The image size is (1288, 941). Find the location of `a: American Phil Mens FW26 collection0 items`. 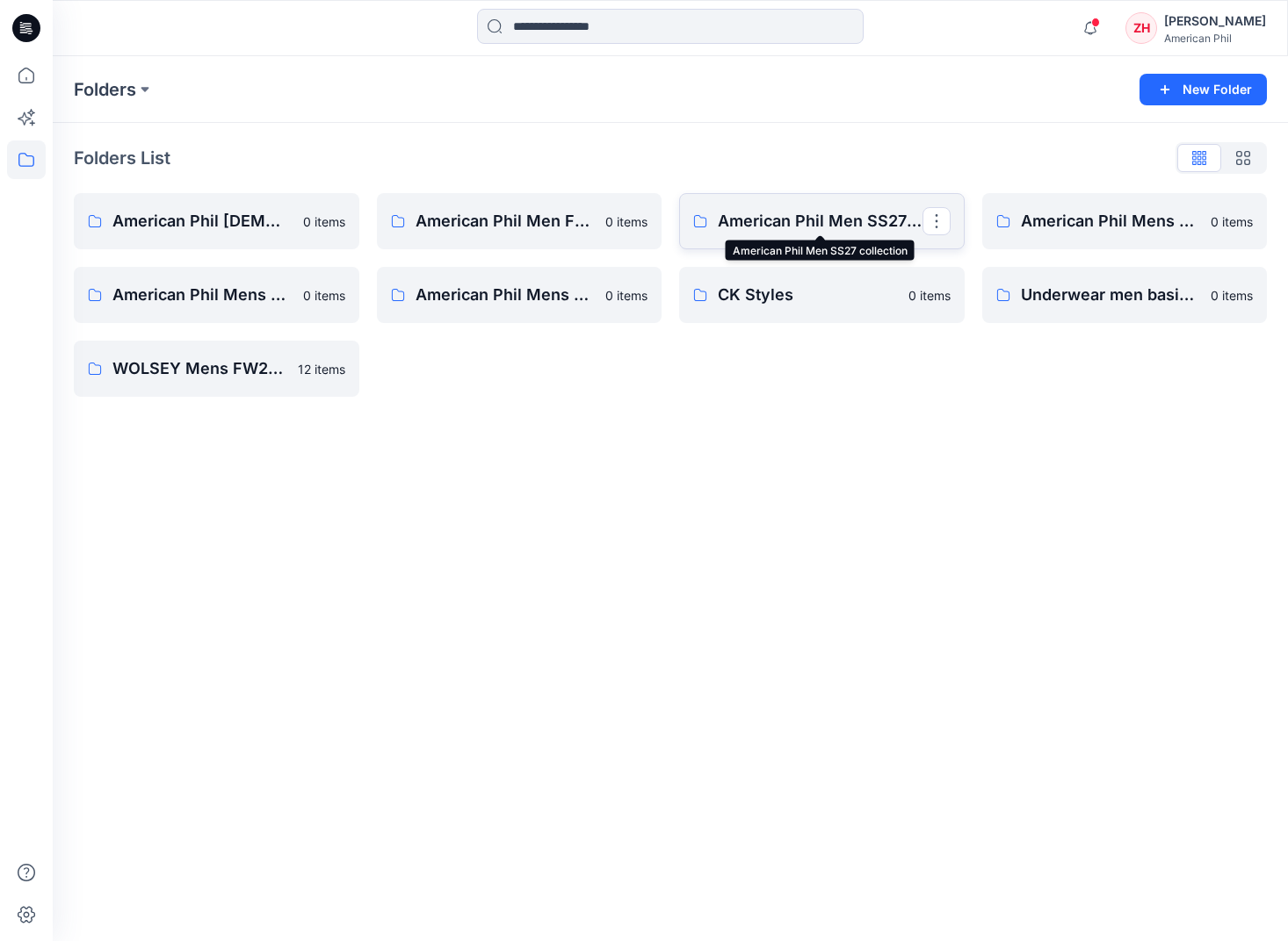

a: American Phil Mens FW26 collection0 items is located at coordinates (216, 295).